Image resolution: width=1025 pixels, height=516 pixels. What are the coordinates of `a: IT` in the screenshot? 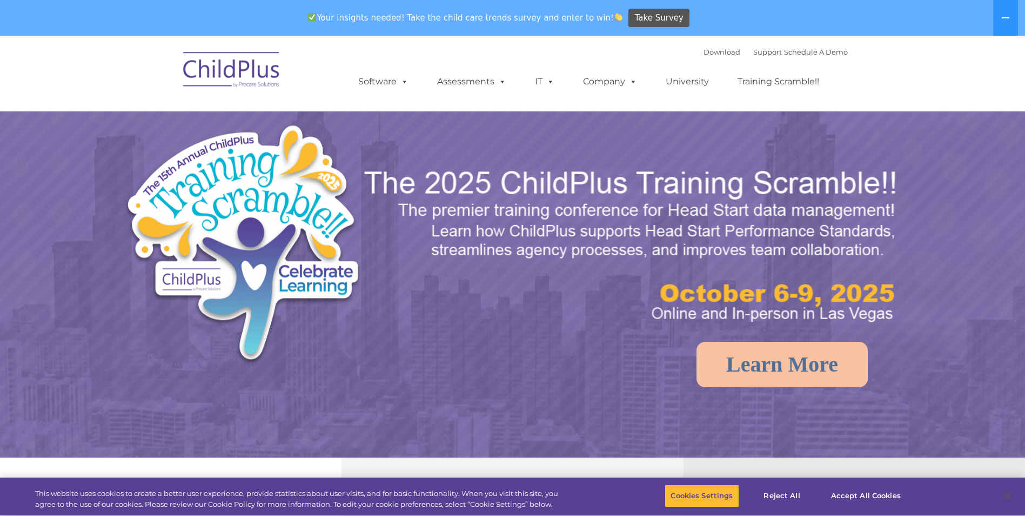 It's located at (545, 82).